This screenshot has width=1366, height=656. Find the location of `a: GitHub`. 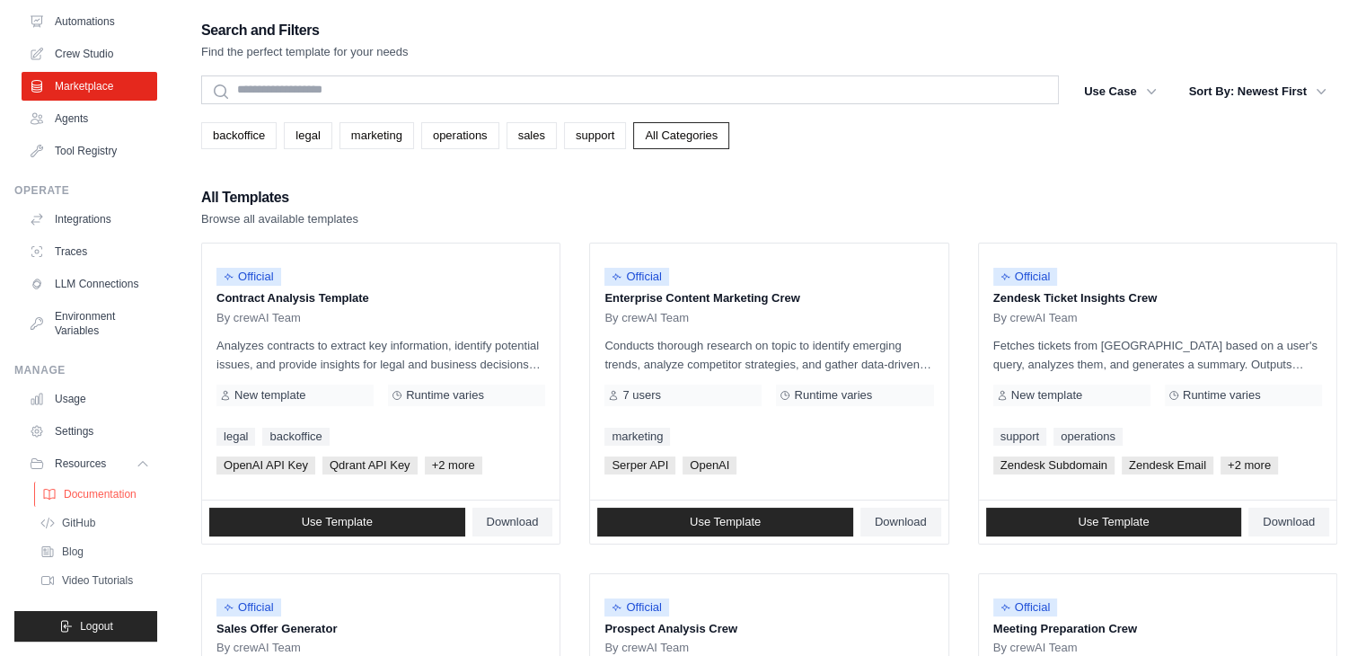

a: GitHub is located at coordinates (94, 523).